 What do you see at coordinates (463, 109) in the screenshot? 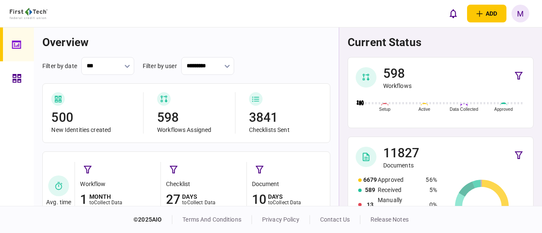
I see `text: Data Collected` at bounding box center [463, 109].